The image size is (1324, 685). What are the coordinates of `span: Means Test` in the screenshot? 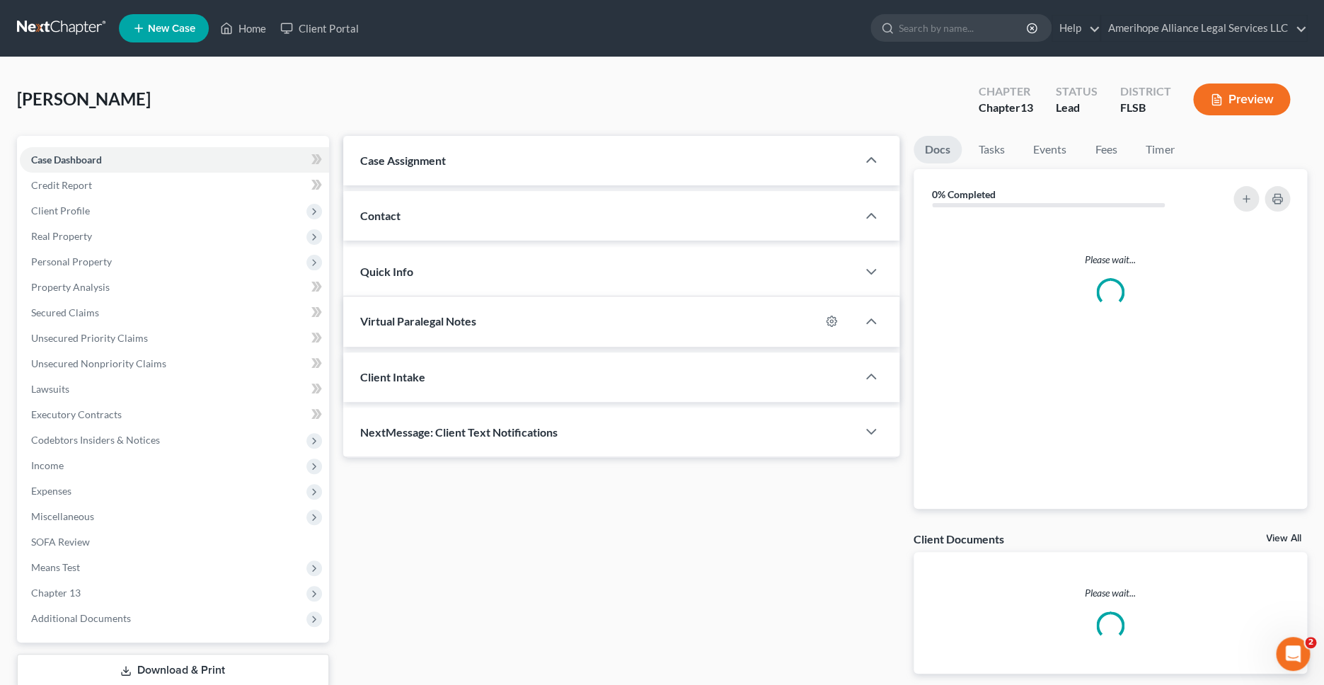 It's located at (55, 567).